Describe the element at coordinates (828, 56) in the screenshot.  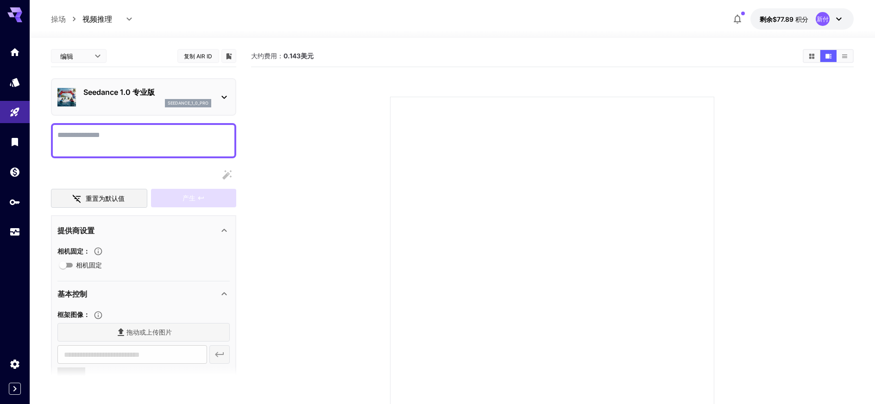
I see `div: 在网格视图中显示媒体在视频视图中显示媒体以列表视图显示媒体` at that location.